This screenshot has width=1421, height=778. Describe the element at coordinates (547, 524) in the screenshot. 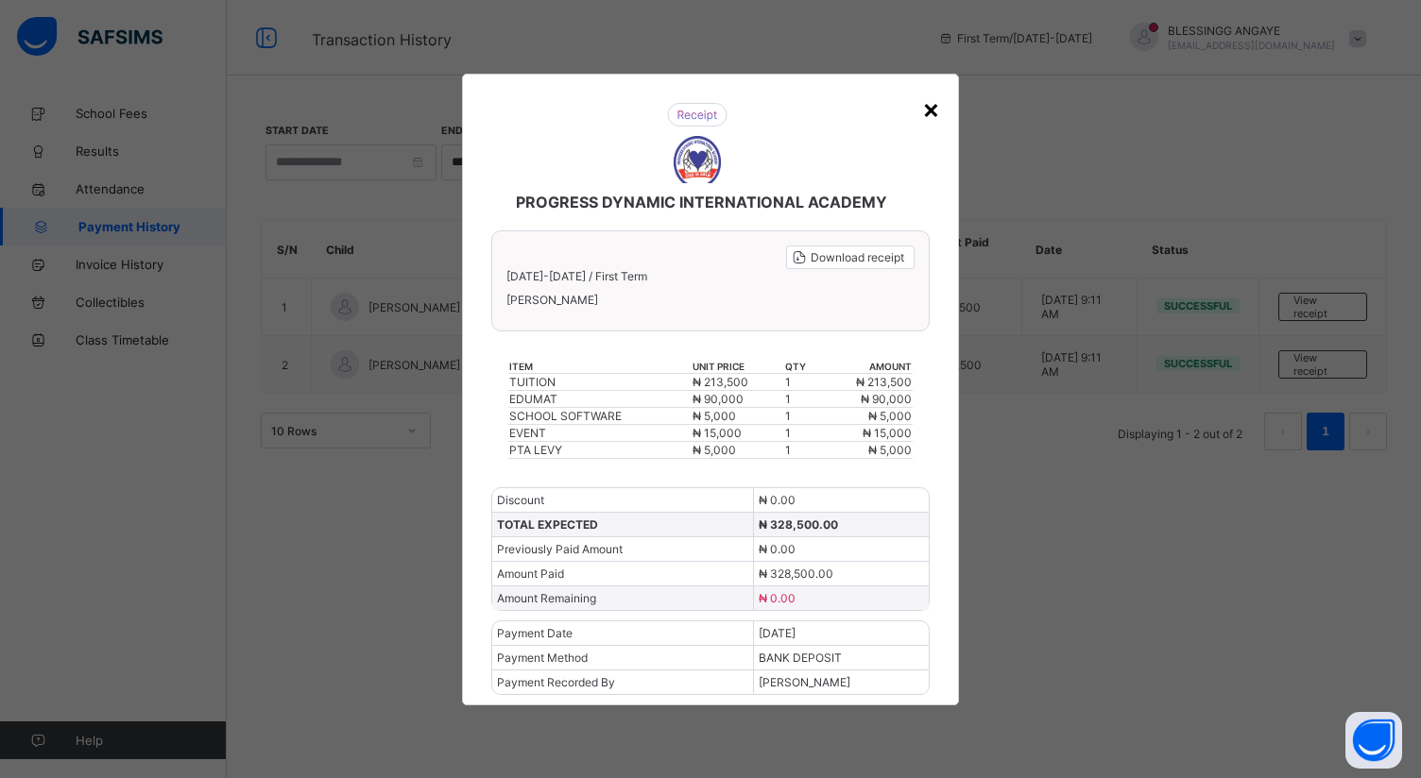

I see `span: TOTAL EXPECTED` at that location.